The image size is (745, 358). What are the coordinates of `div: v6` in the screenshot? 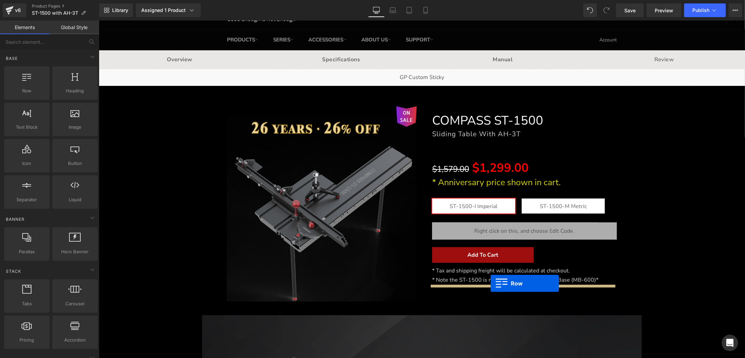 It's located at (18, 10).